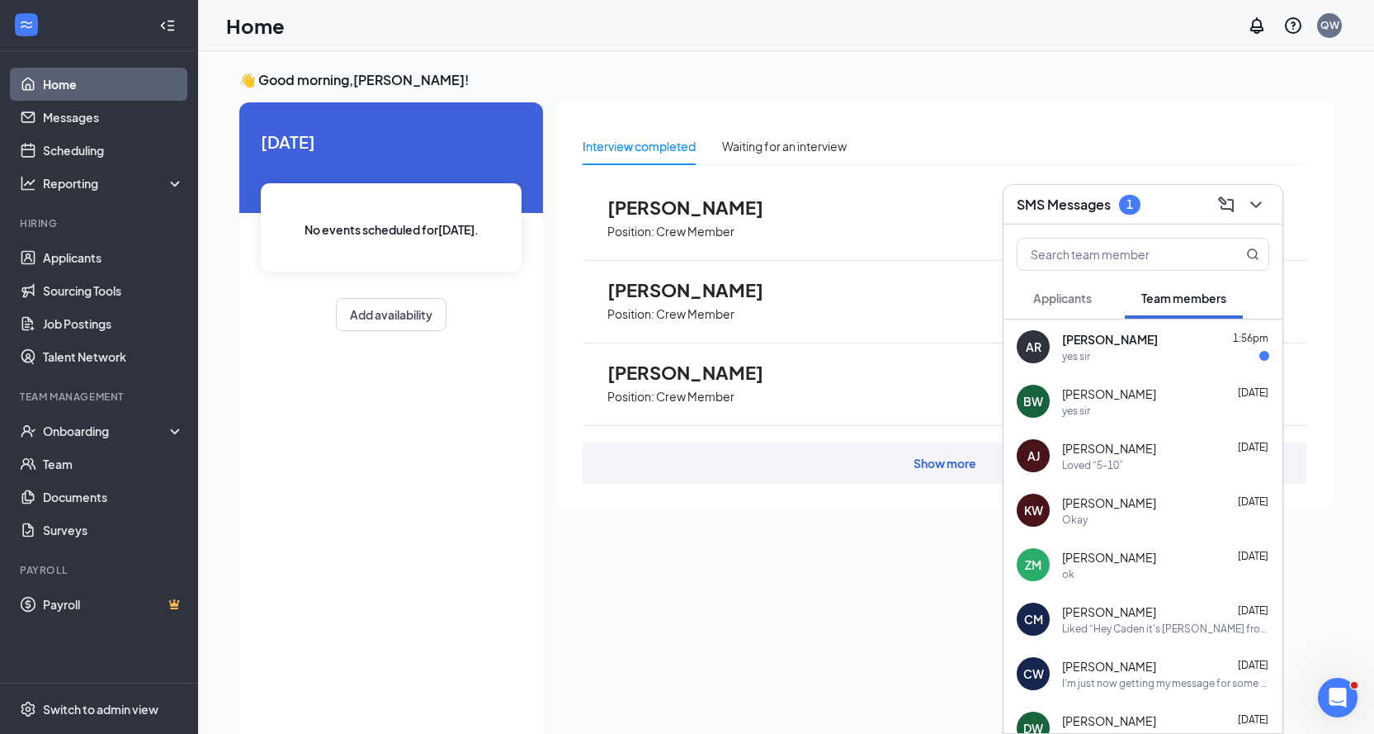  I want to click on a: Messages, so click(113, 117).